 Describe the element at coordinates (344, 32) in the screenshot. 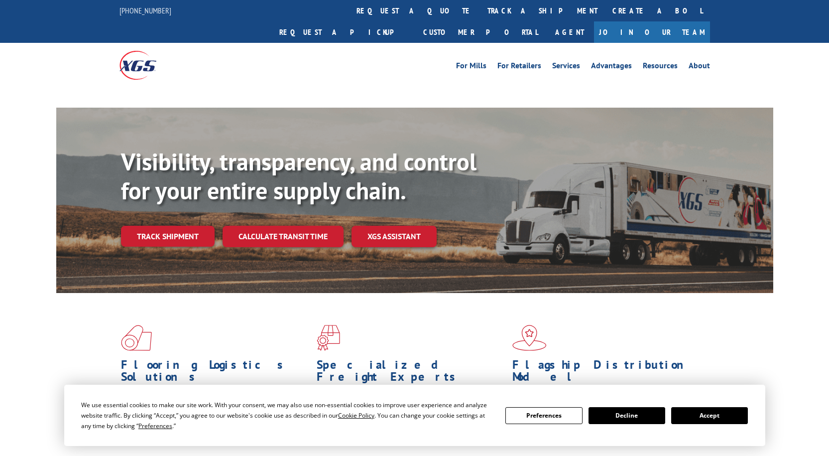

I see `a: Request a pickup` at that location.